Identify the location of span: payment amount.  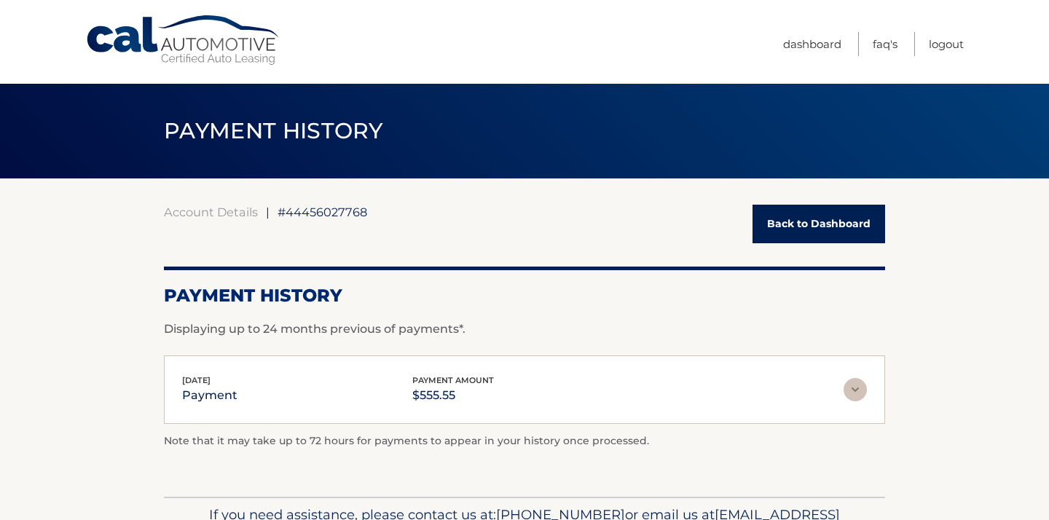
(453, 380).